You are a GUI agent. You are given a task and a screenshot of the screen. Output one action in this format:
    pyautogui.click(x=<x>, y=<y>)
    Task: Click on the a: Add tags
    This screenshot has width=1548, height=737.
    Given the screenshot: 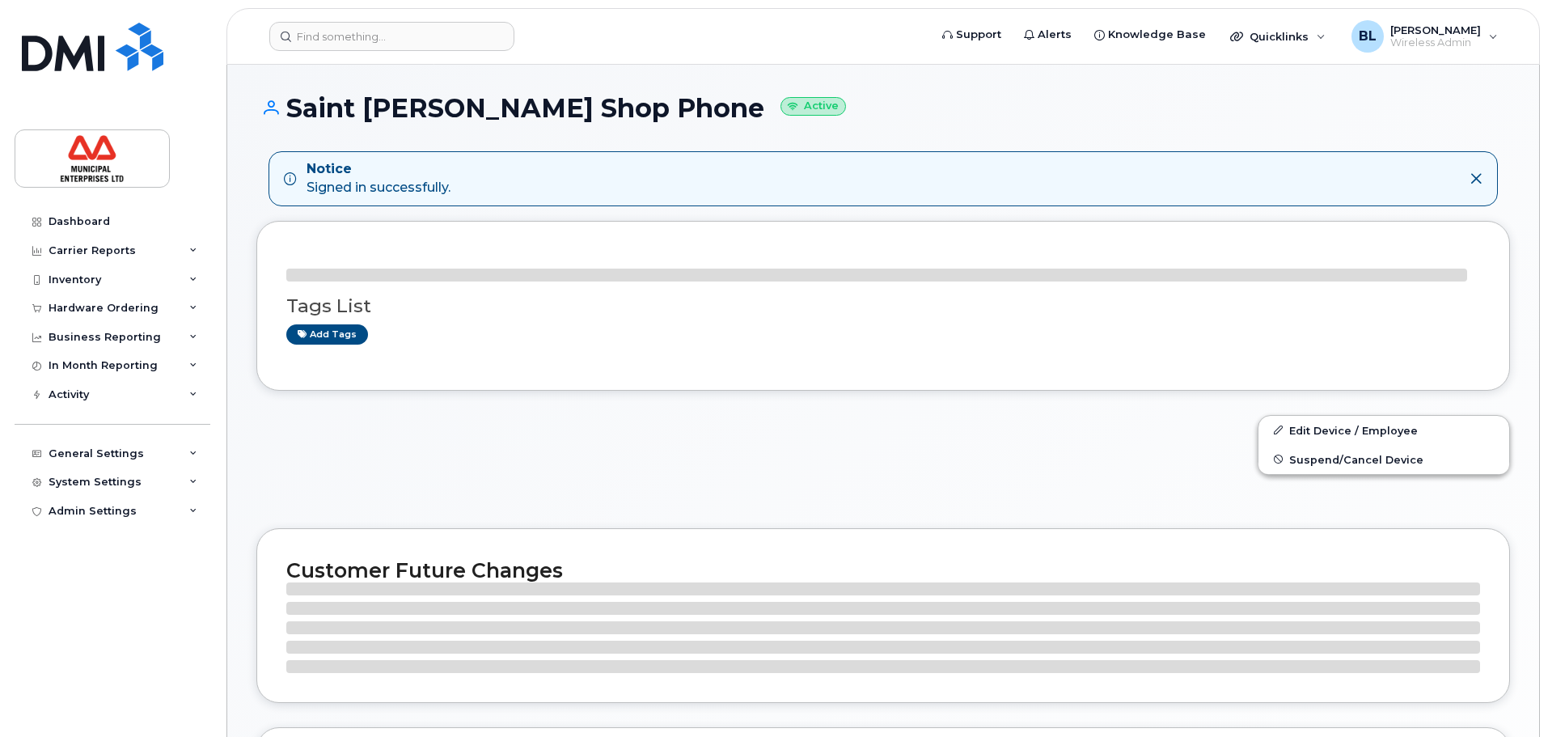 What is the action you would take?
    pyautogui.click(x=327, y=334)
    